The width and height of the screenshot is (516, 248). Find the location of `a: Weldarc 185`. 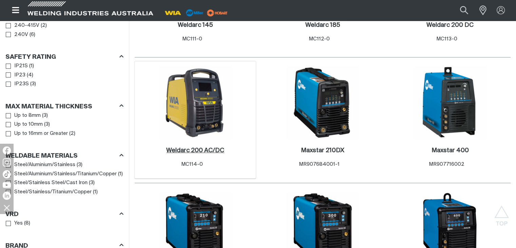

a: Weldarc 185 is located at coordinates (323, 25).